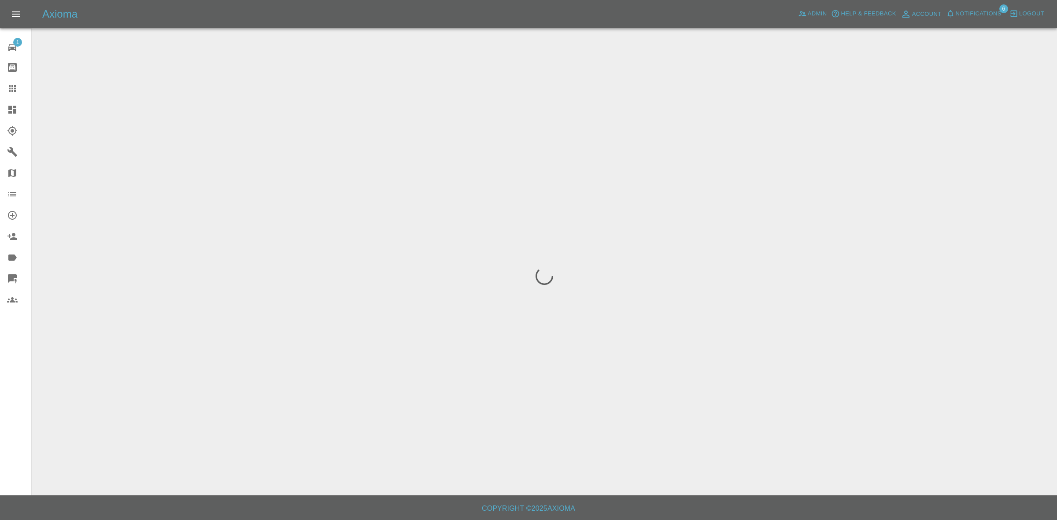  What do you see at coordinates (979, 14) in the screenshot?
I see `span: Notifications` at bounding box center [979, 14].